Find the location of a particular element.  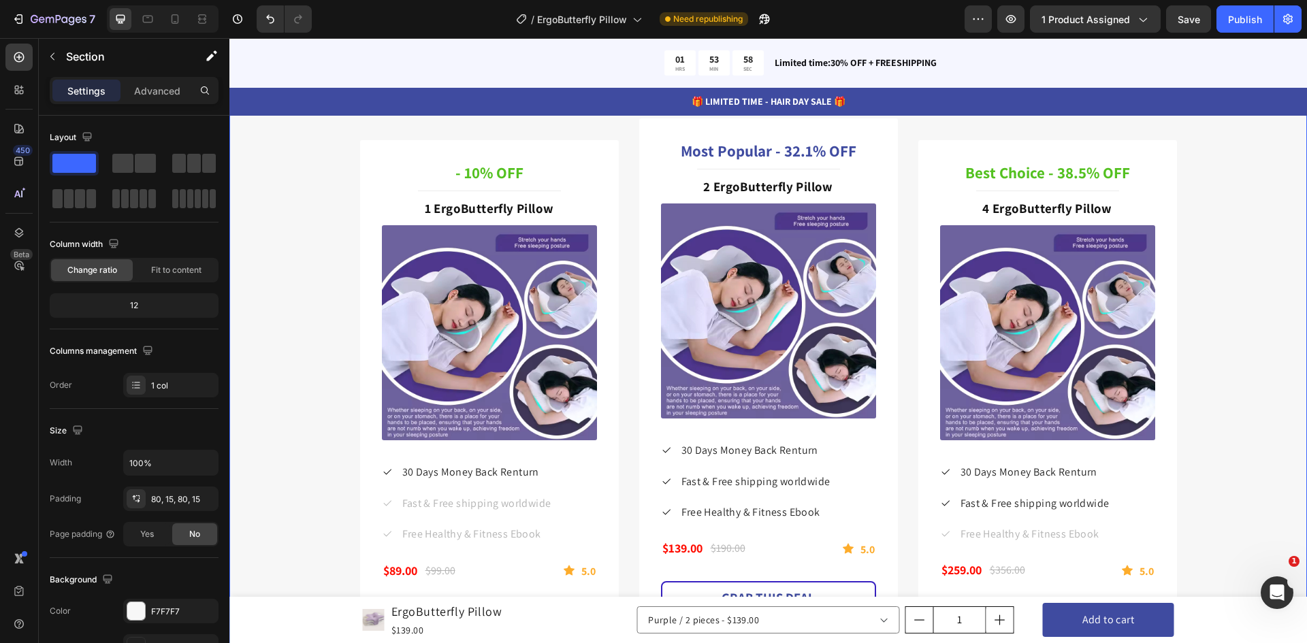

span: Save is located at coordinates (1188, 19).